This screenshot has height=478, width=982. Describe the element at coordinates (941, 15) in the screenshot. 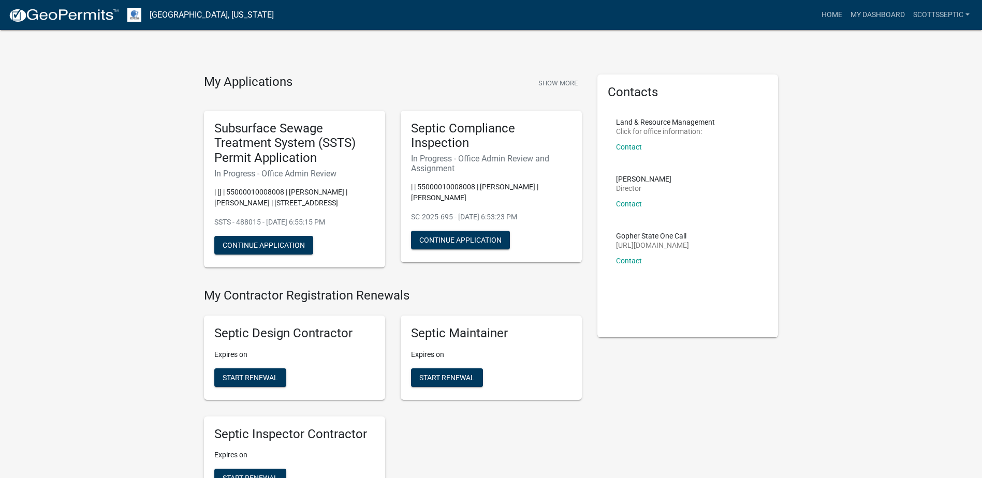

I see `a: scottsseptic` at that location.